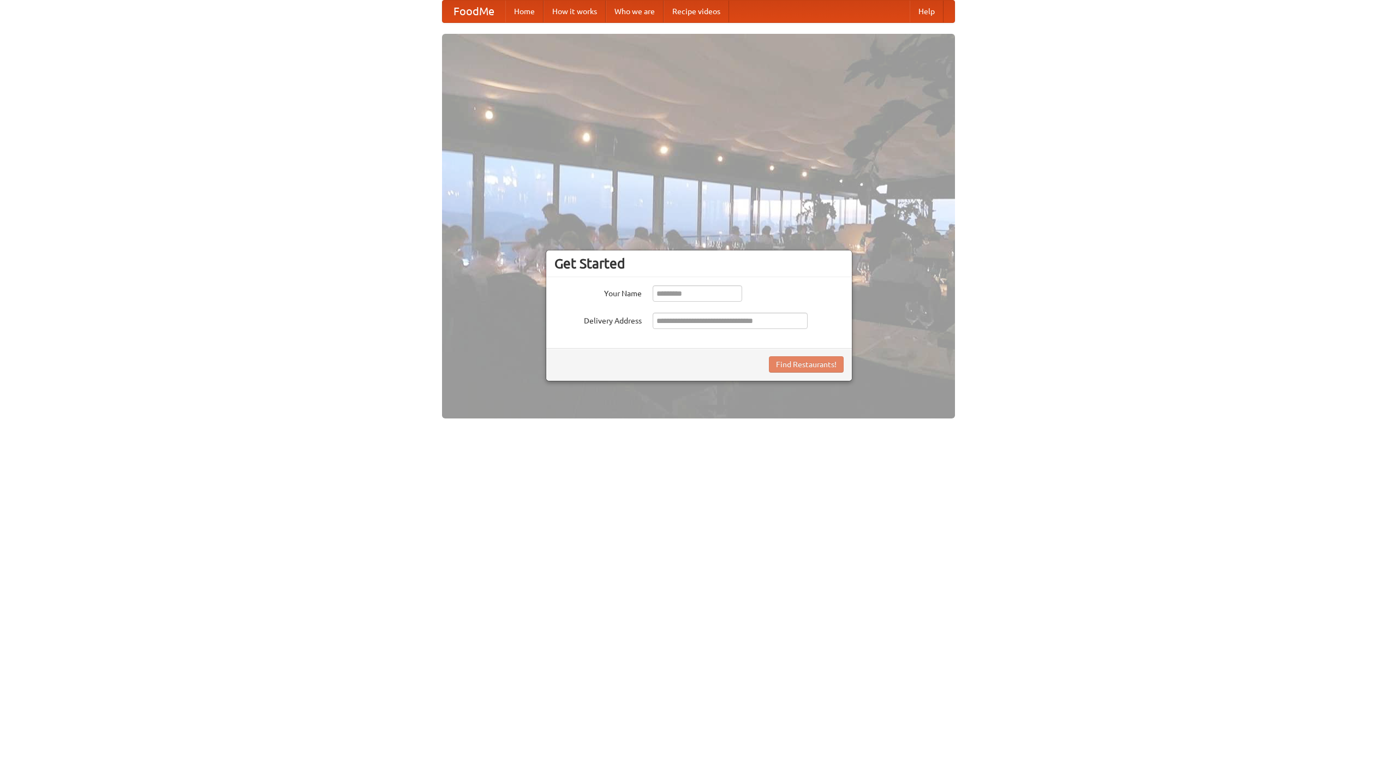 The image size is (1397, 772). What do you see at coordinates (635, 11) in the screenshot?
I see `a: Who we are` at bounding box center [635, 11].